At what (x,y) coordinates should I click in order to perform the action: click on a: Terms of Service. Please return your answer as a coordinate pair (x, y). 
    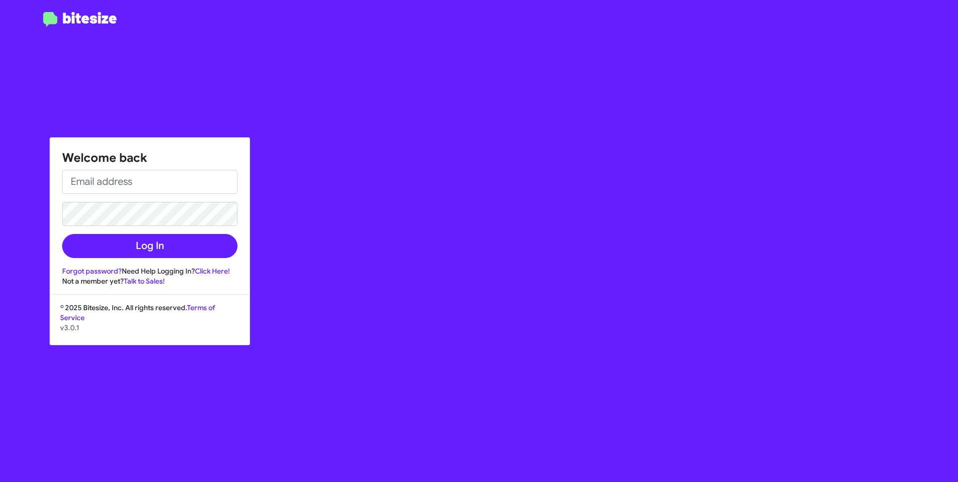
    Looking at the image, I should click on (137, 313).